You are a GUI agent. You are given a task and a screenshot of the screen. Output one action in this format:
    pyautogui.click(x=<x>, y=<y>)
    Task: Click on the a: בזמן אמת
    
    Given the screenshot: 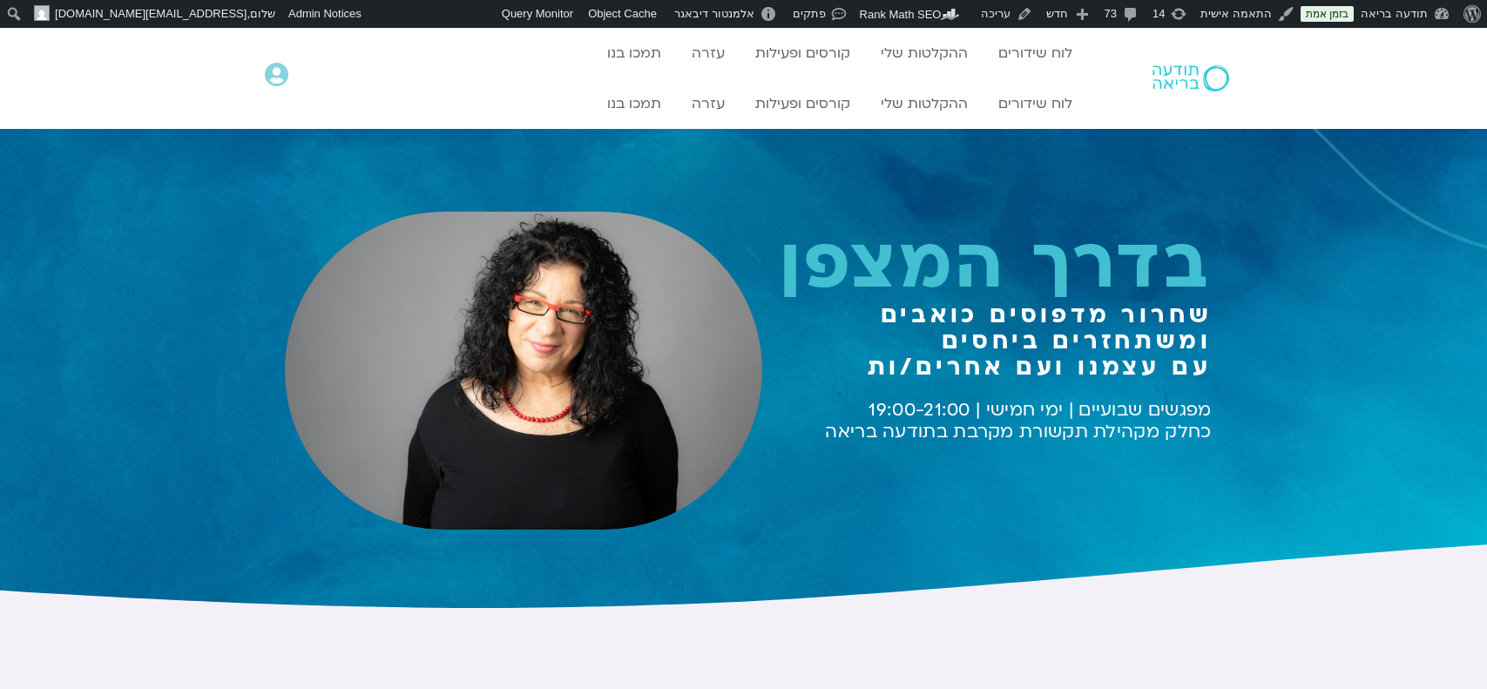 What is the action you would take?
    pyautogui.click(x=1326, y=14)
    